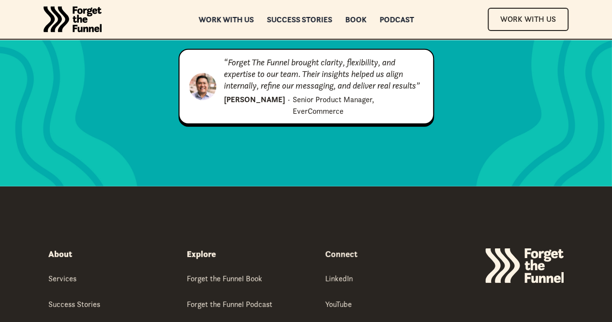  I want to click on div: Forget the Funnel Book, so click(225, 278).